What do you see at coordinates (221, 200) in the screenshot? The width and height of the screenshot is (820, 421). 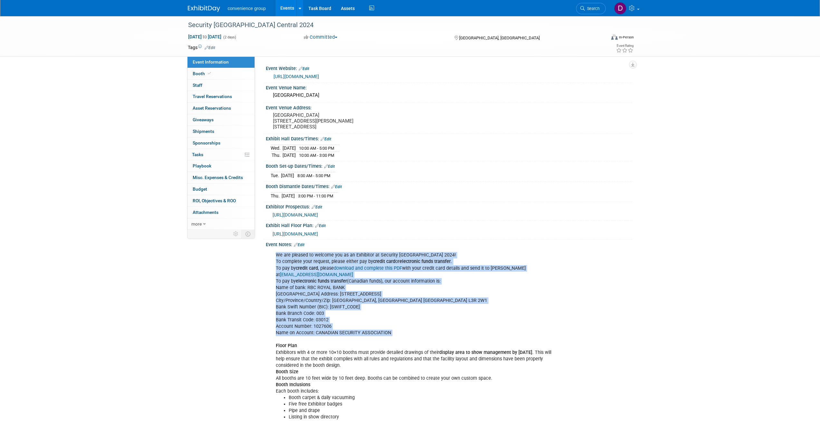 I see `a: ROI, Objectives & ROO` at bounding box center [221, 200].